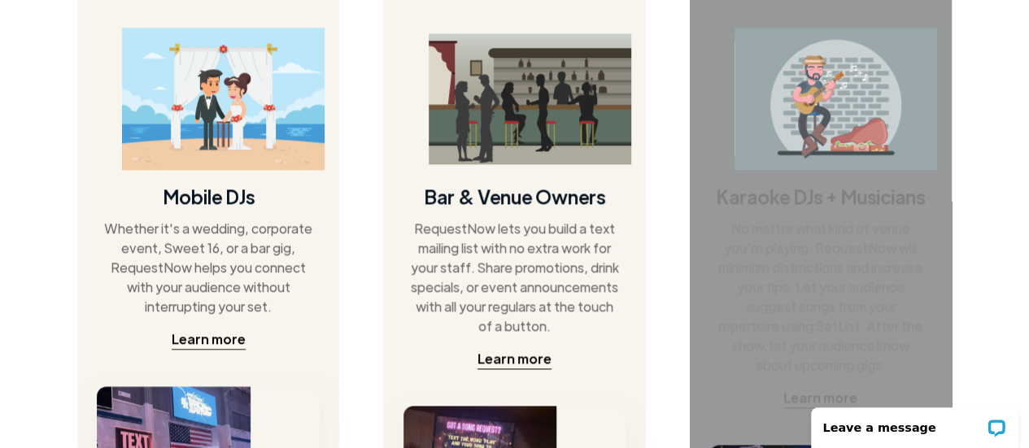 The height and width of the screenshot is (448, 1029). What do you see at coordinates (514, 196) in the screenshot?
I see `h4: Bar & Venue Owners` at bounding box center [514, 196].